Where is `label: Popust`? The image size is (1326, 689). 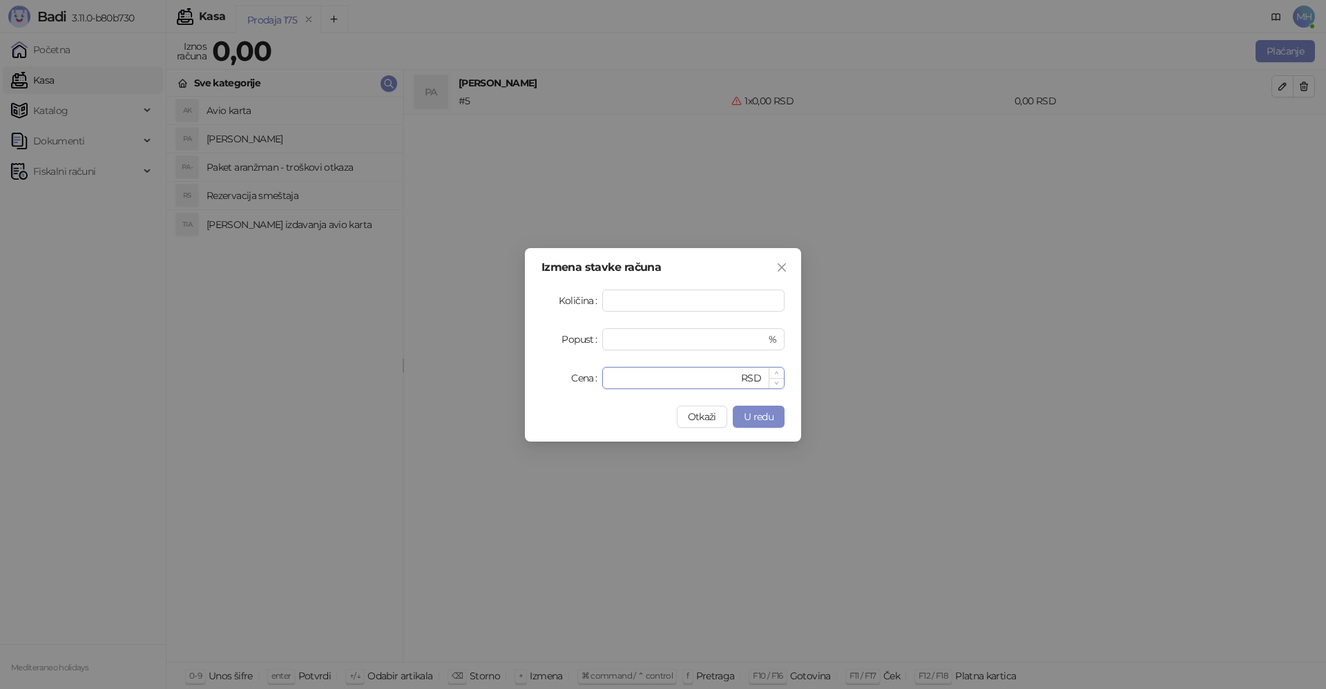
label: Popust is located at coordinates (582, 339).